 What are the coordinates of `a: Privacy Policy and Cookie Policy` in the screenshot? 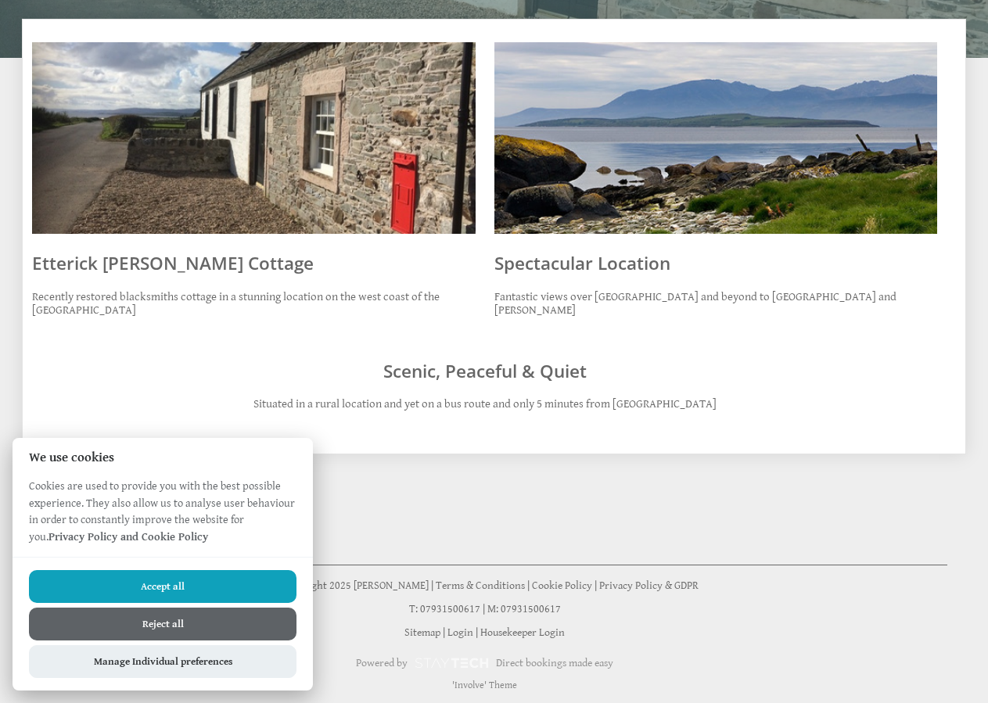 It's located at (128, 536).